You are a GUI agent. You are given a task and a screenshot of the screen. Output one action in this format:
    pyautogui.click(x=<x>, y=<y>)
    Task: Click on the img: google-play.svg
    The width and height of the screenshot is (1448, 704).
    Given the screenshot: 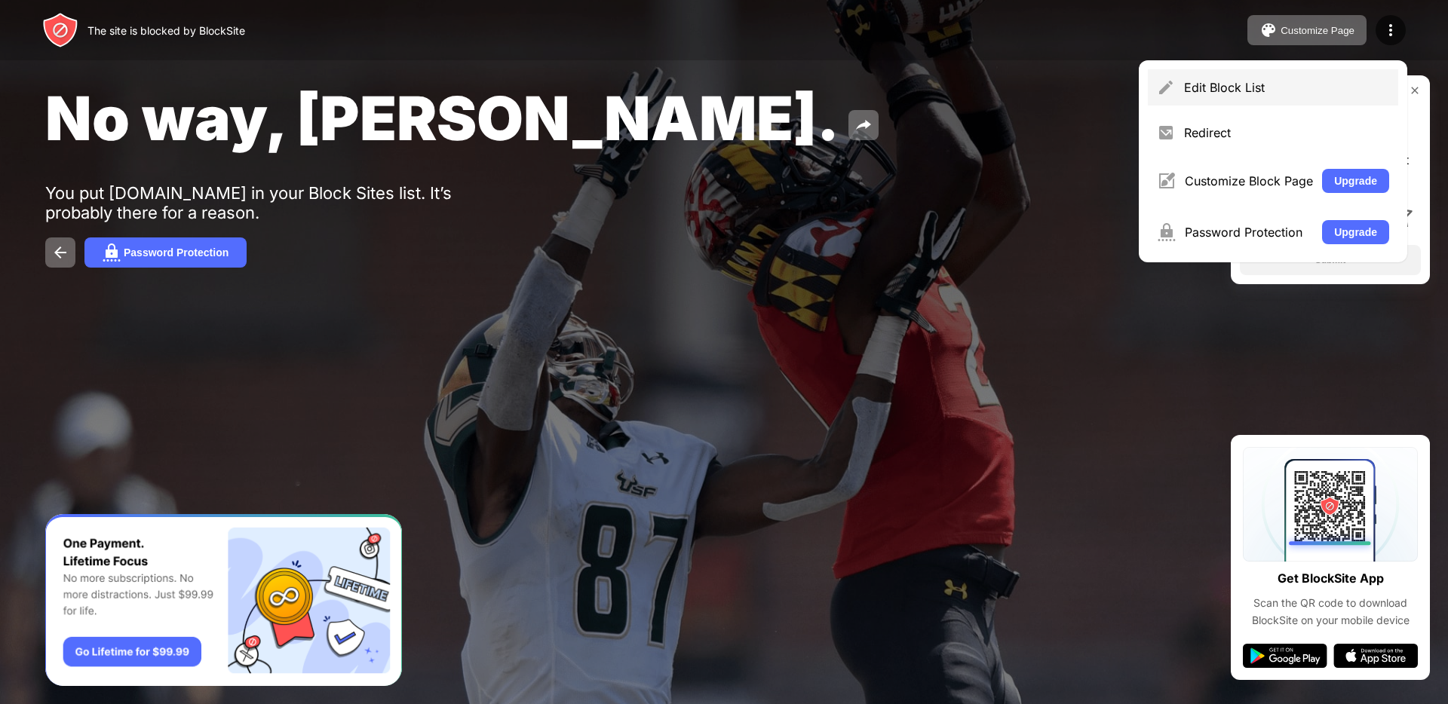 What is the action you would take?
    pyautogui.click(x=1285, y=656)
    